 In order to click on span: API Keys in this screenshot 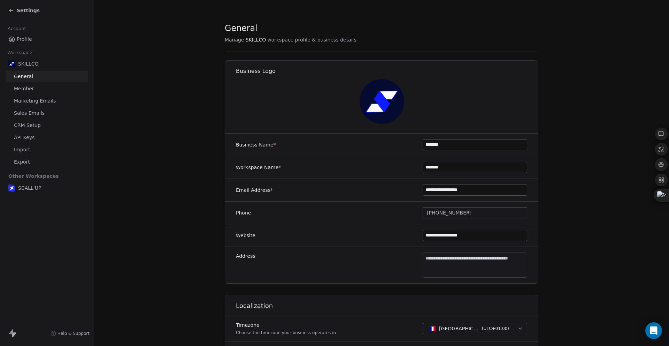, I will do `click(24, 137)`.